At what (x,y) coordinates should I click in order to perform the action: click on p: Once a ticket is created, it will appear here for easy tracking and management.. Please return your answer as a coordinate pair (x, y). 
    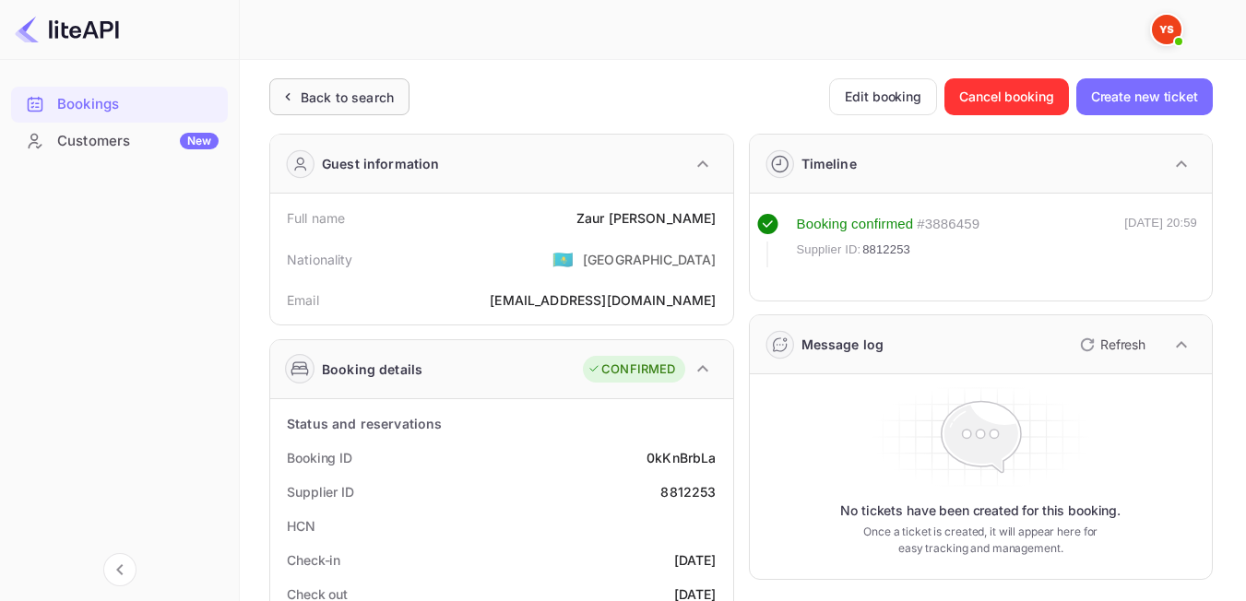
    Looking at the image, I should click on (981, 541).